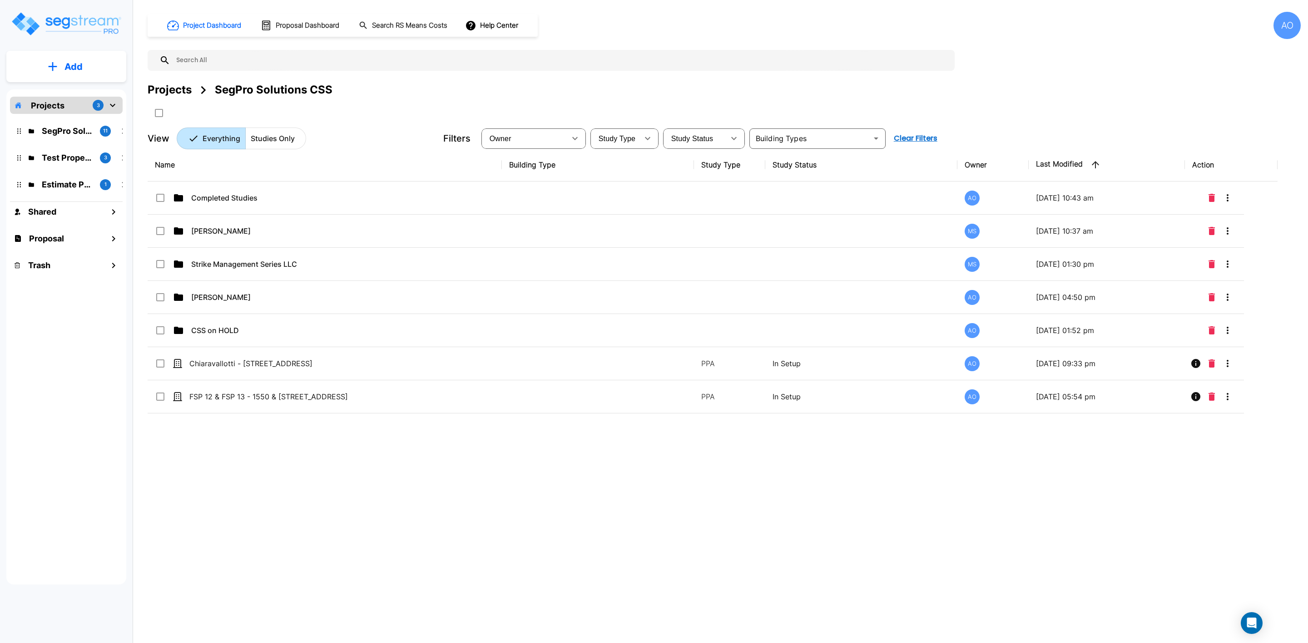 Image resolution: width=1308 pixels, height=643 pixels. What do you see at coordinates (307, 25) in the screenshot?
I see `h1: Proposal Dashboard` at bounding box center [307, 25].